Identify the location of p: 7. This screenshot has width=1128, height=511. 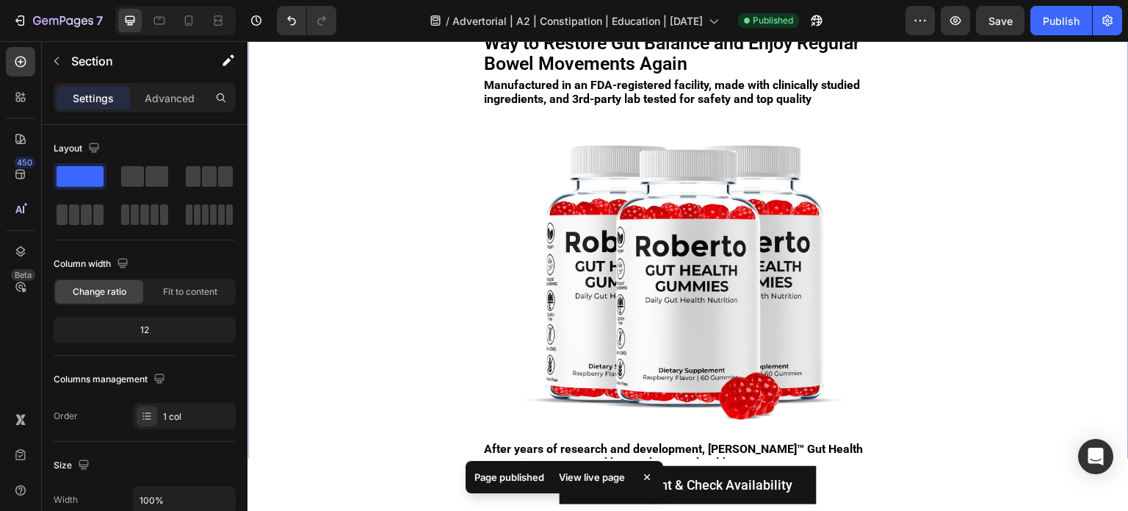
(99, 21).